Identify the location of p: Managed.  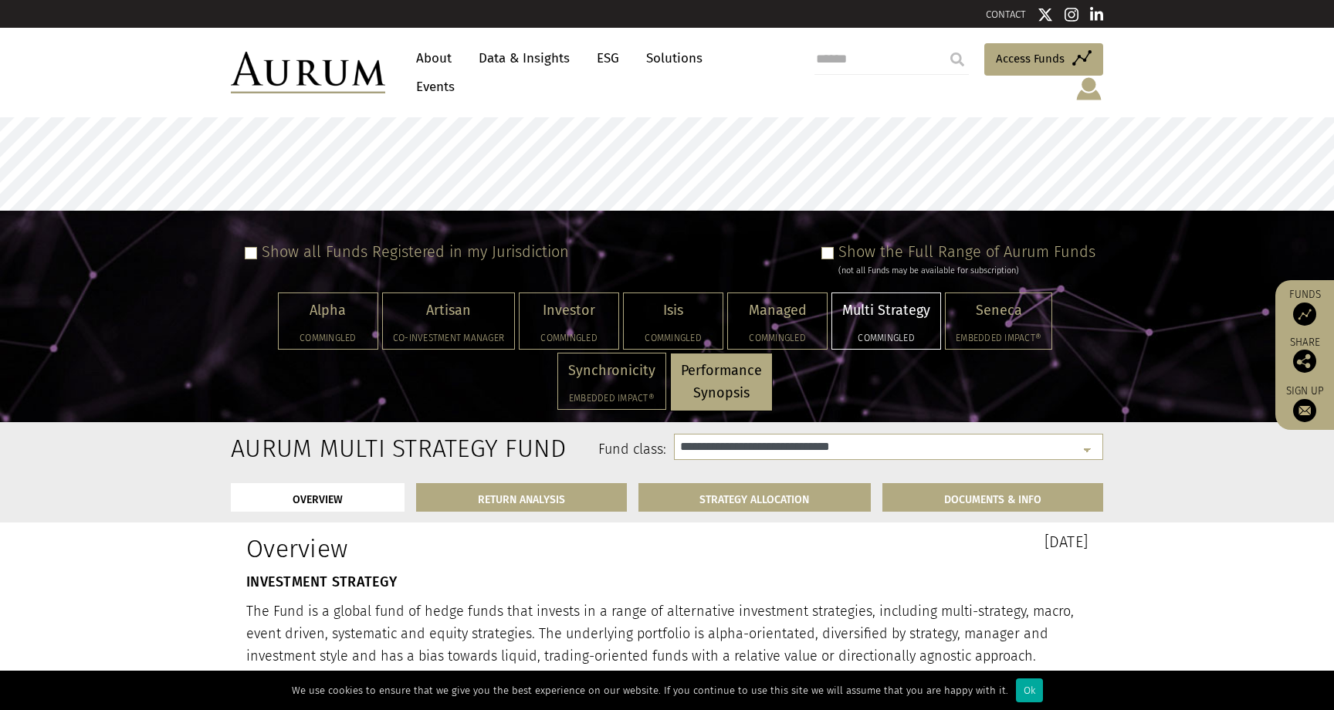
(778, 310).